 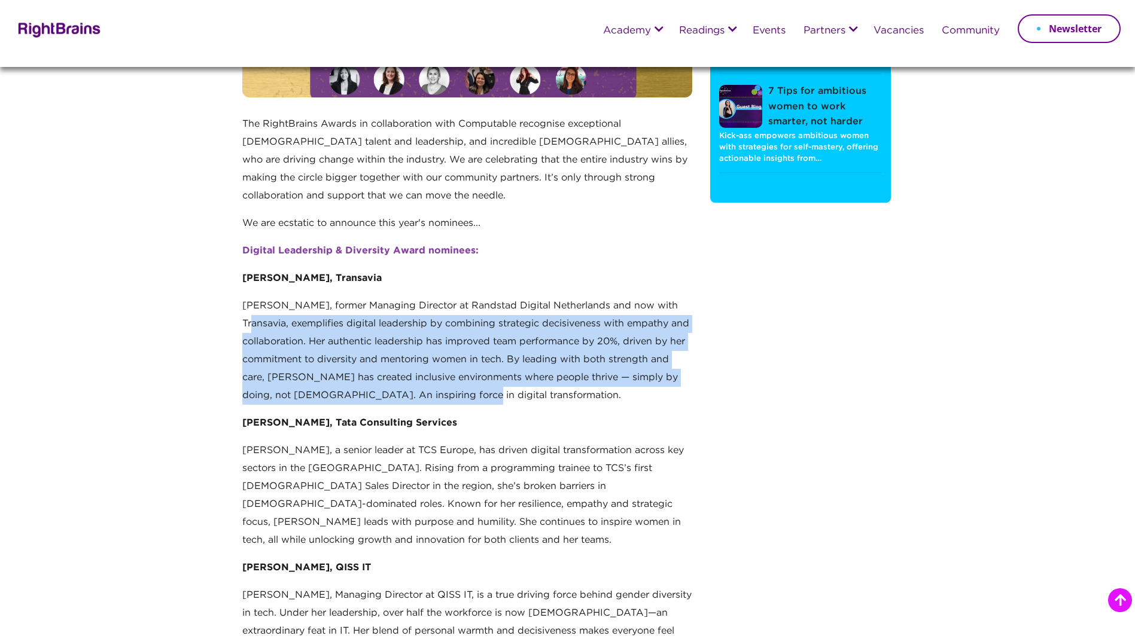 What do you see at coordinates (800, 106) in the screenshot?
I see `a: 7 Tips for ambitious women to work smarter, not harder` at bounding box center [800, 106].